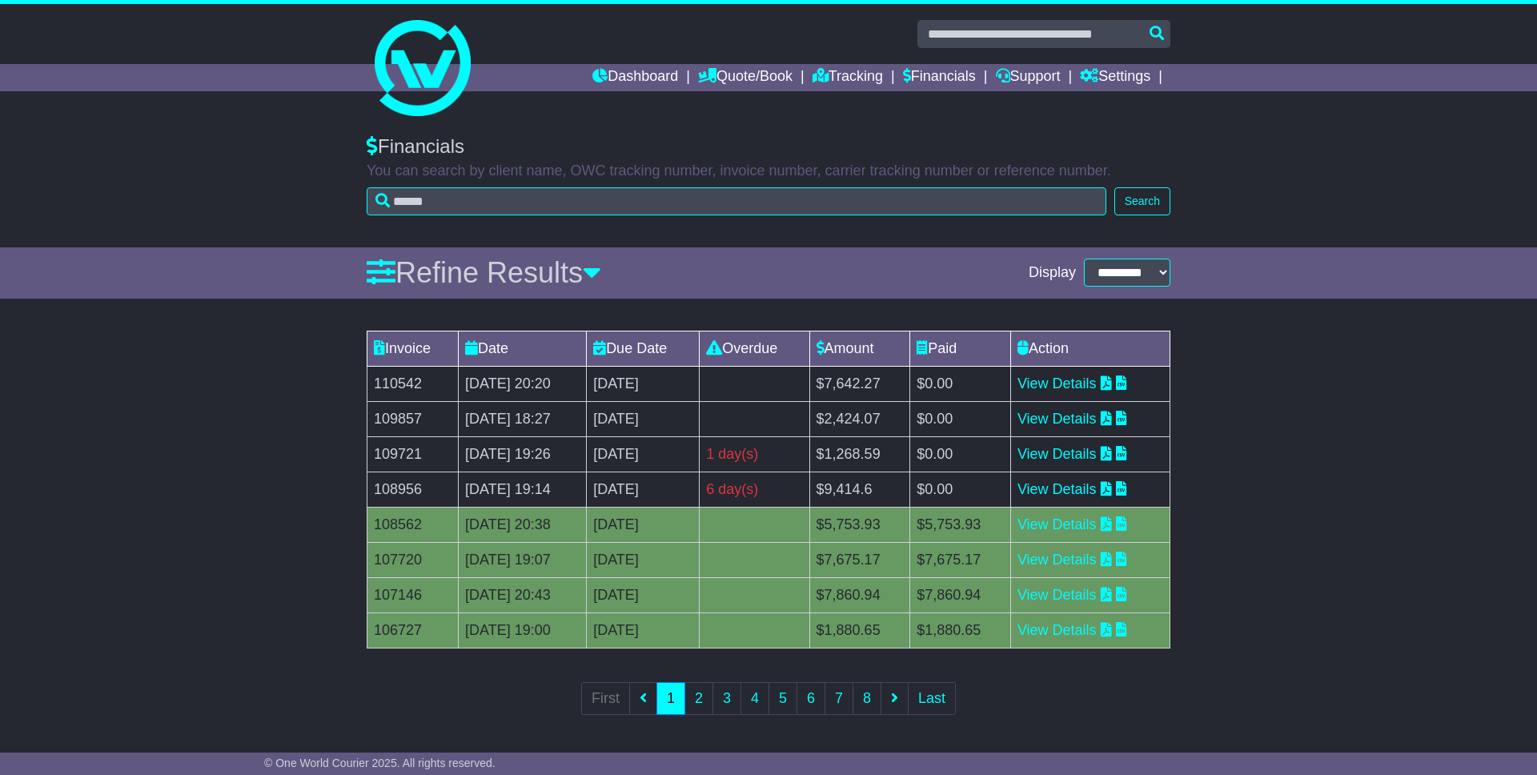 The height and width of the screenshot is (775, 1537). Describe the element at coordinates (1090, 348) in the screenshot. I see `td: Action` at that location.